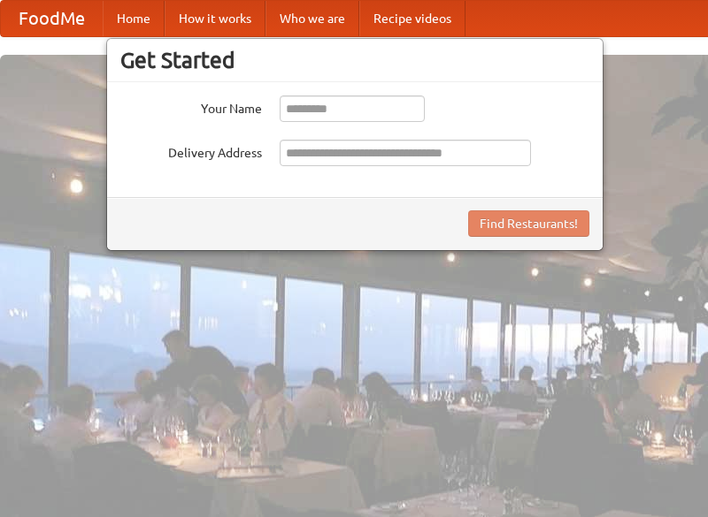 The width and height of the screenshot is (708, 517). Describe the element at coordinates (312, 19) in the screenshot. I see `a: Who we are` at that location.